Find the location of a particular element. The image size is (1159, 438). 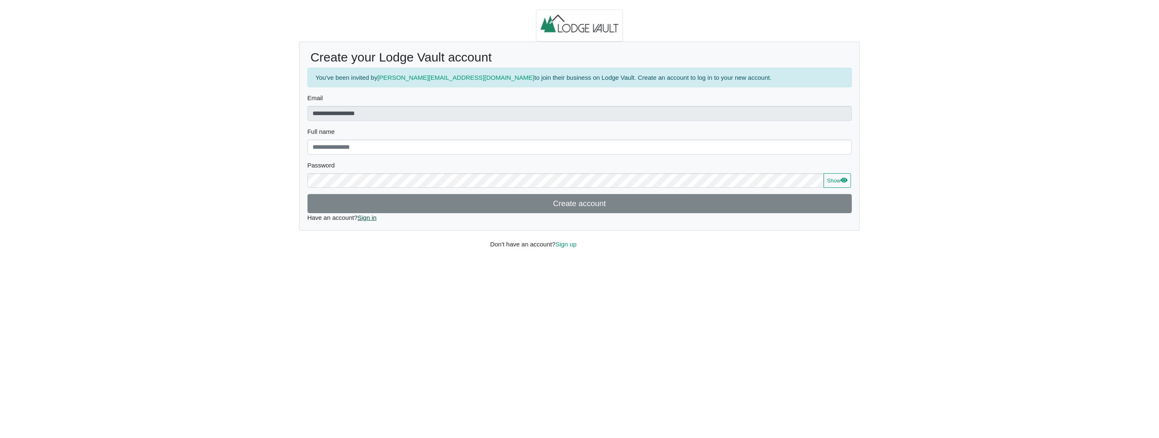

label: Email is located at coordinates (580, 98).